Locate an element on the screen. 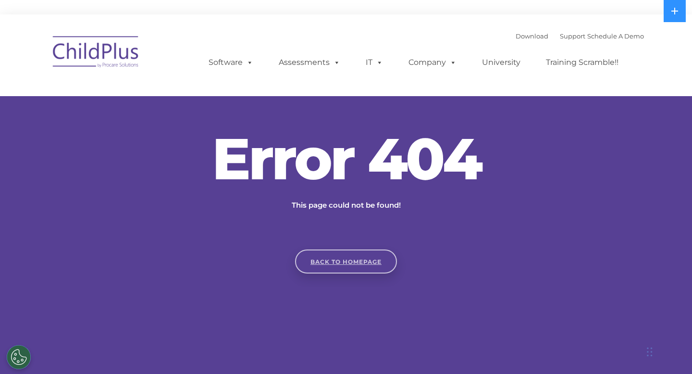  button: Cookies Settings is located at coordinates (19, 357).